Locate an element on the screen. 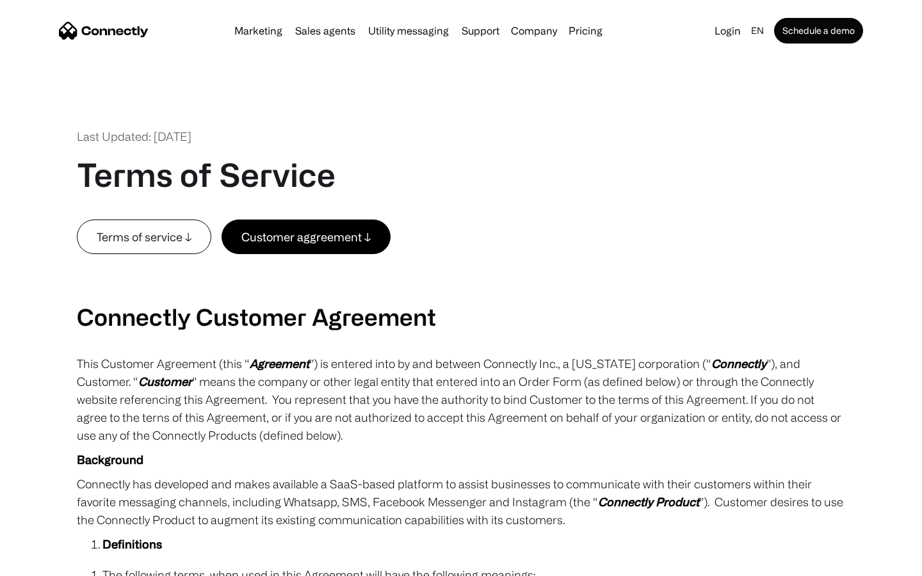 Image resolution: width=922 pixels, height=576 pixels. strong: Background is located at coordinates (110, 460).